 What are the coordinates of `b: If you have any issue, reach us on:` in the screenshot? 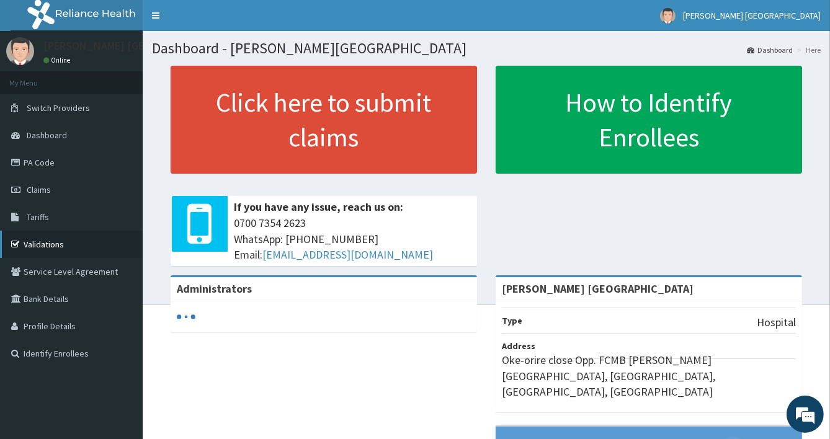 It's located at (318, 207).